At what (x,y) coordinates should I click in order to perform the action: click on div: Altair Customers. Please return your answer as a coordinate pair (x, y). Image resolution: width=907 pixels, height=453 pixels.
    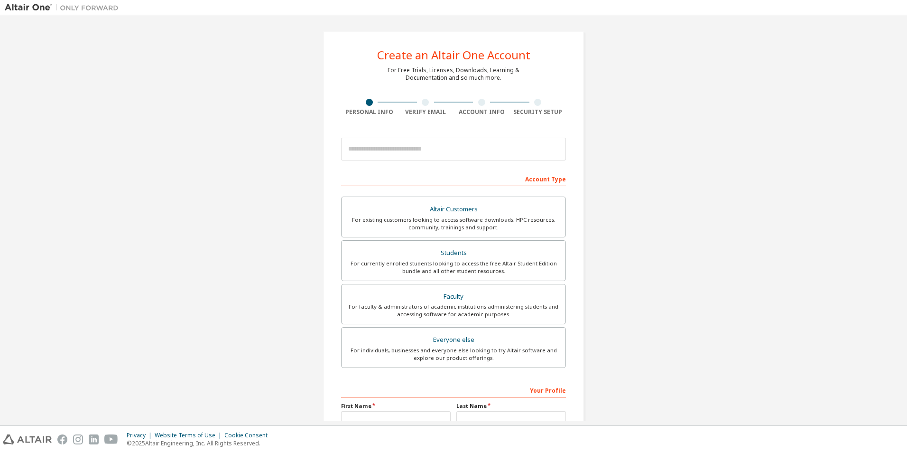
    Looking at the image, I should click on (454, 209).